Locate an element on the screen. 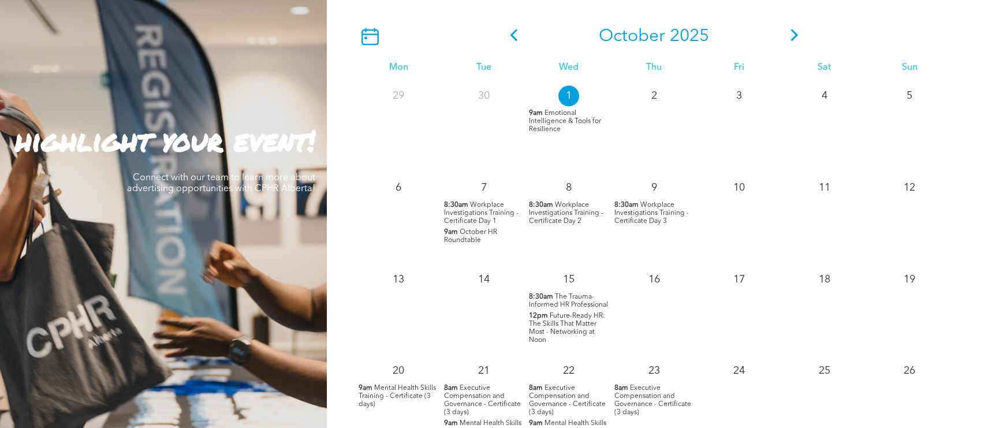 The image size is (981, 428). div: Fri is located at coordinates (739, 68).